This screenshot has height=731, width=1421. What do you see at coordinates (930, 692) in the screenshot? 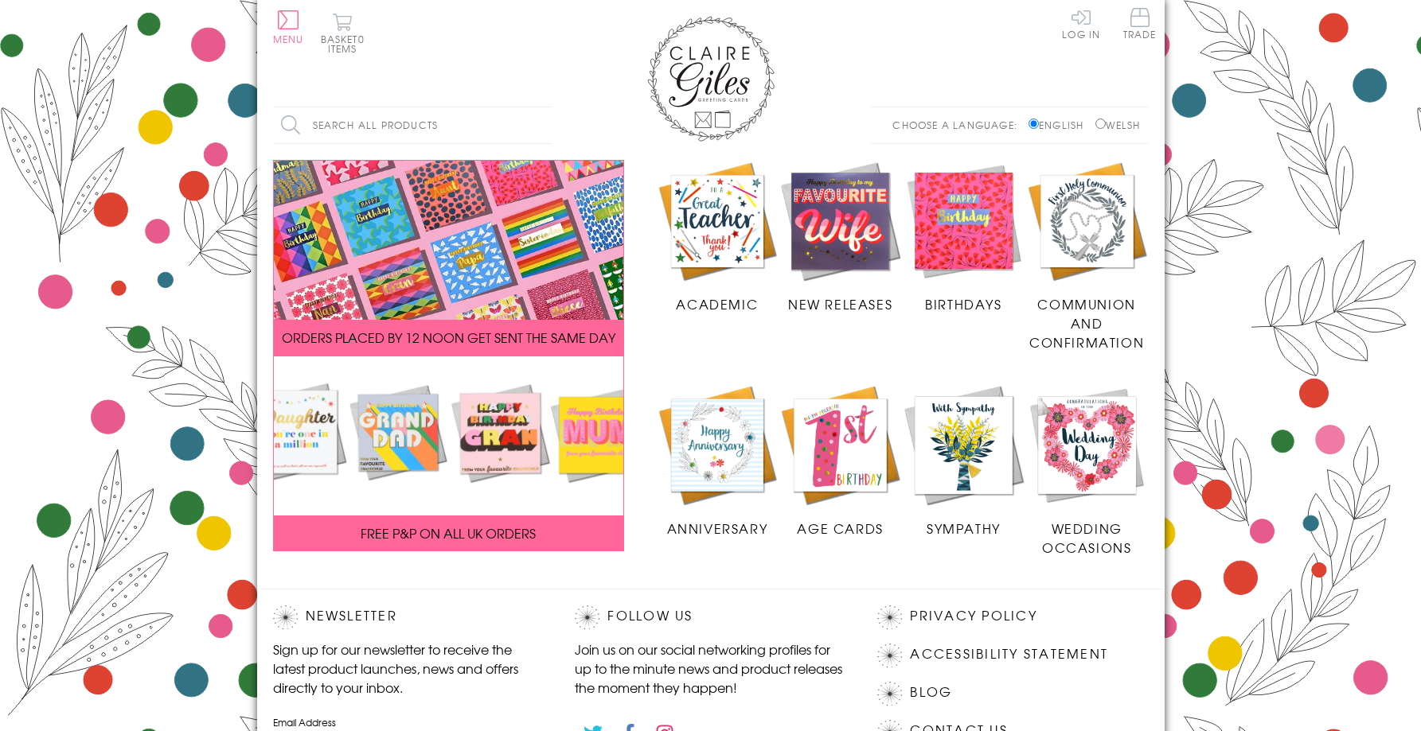
I see `a: Blog` at bounding box center [930, 692].